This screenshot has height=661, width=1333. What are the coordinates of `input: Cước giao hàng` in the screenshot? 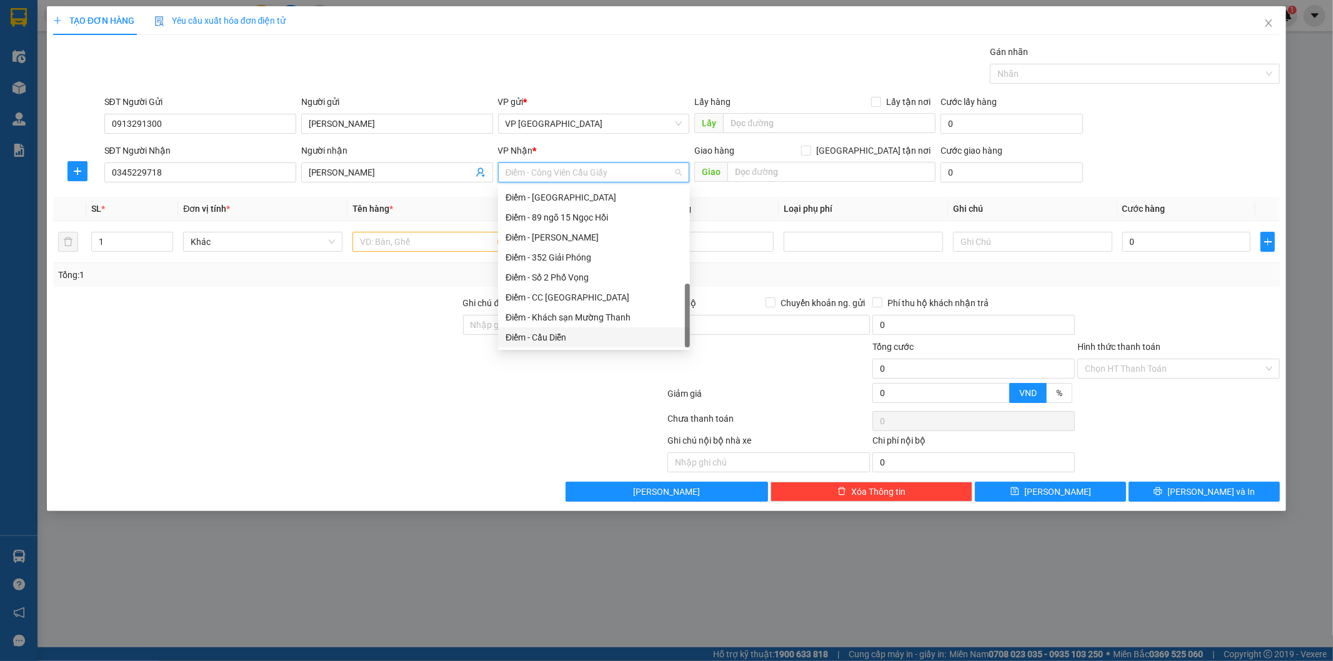 It's located at (1012, 173).